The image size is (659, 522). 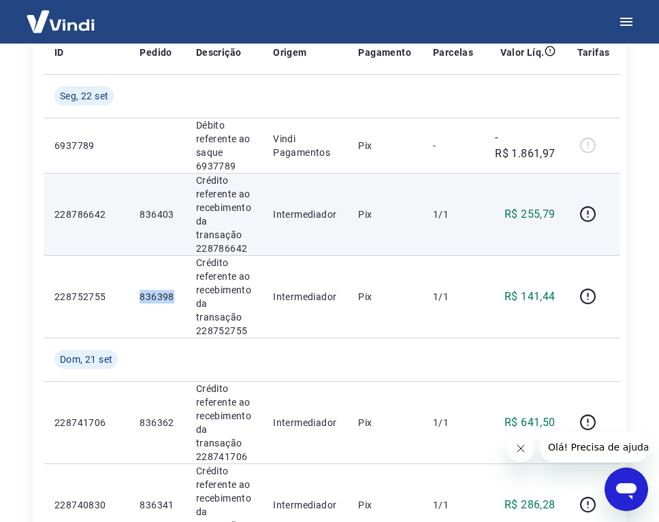 I want to click on p: Valor Líq., so click(x=522, y=52).